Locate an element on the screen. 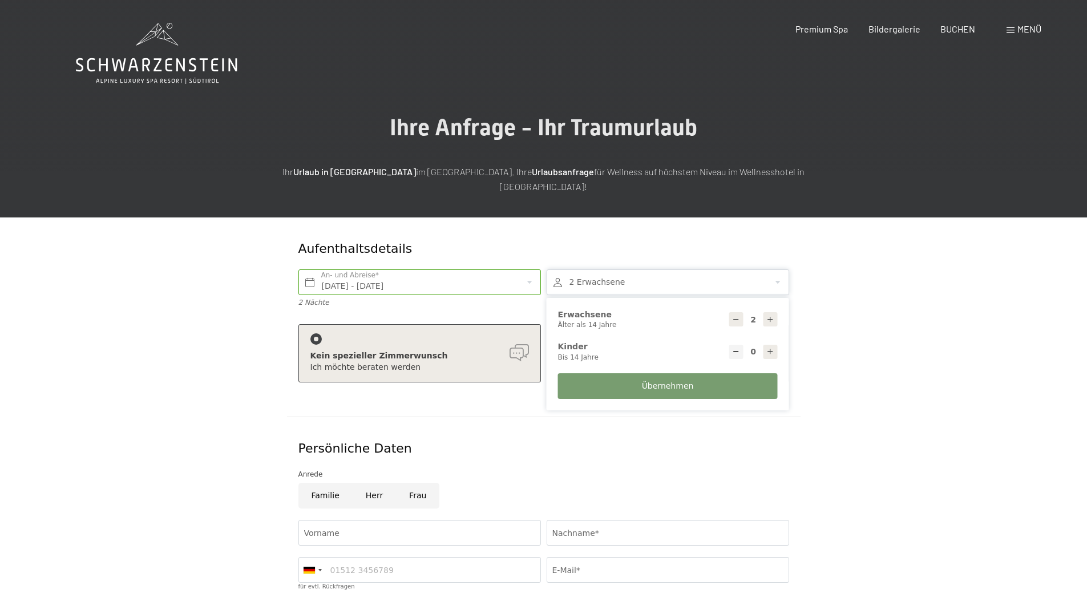  span: BUCHEN is located at coordinates (958, 29).